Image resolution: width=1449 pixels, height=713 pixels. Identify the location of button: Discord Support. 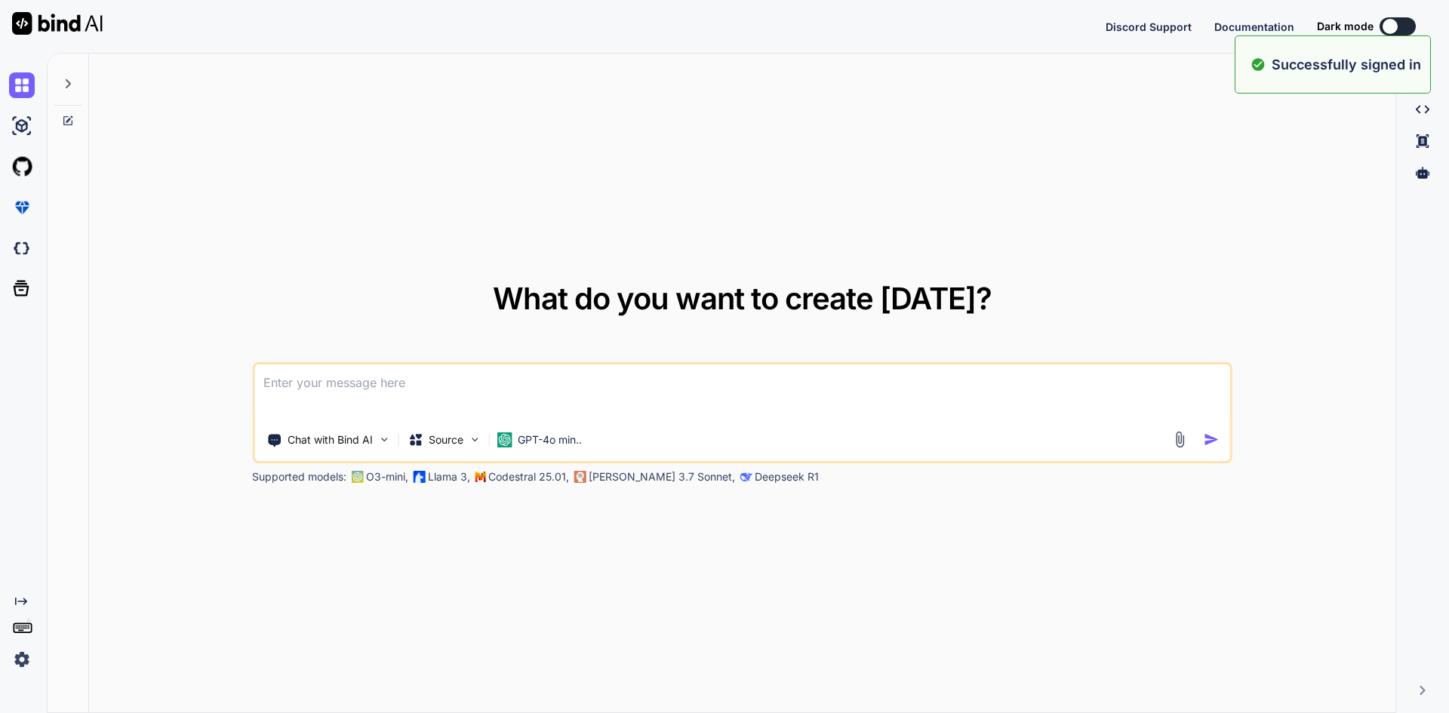
(1149, 26).